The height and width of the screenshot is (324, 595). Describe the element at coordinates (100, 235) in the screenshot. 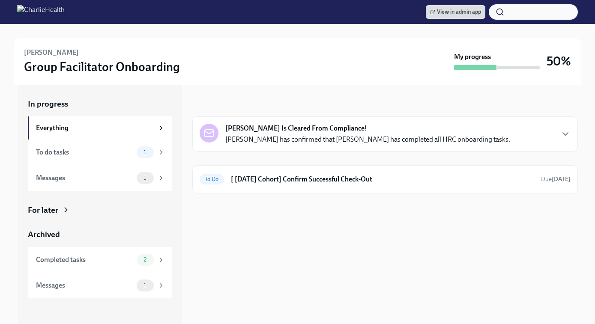

I see `div: Archived` at that location.